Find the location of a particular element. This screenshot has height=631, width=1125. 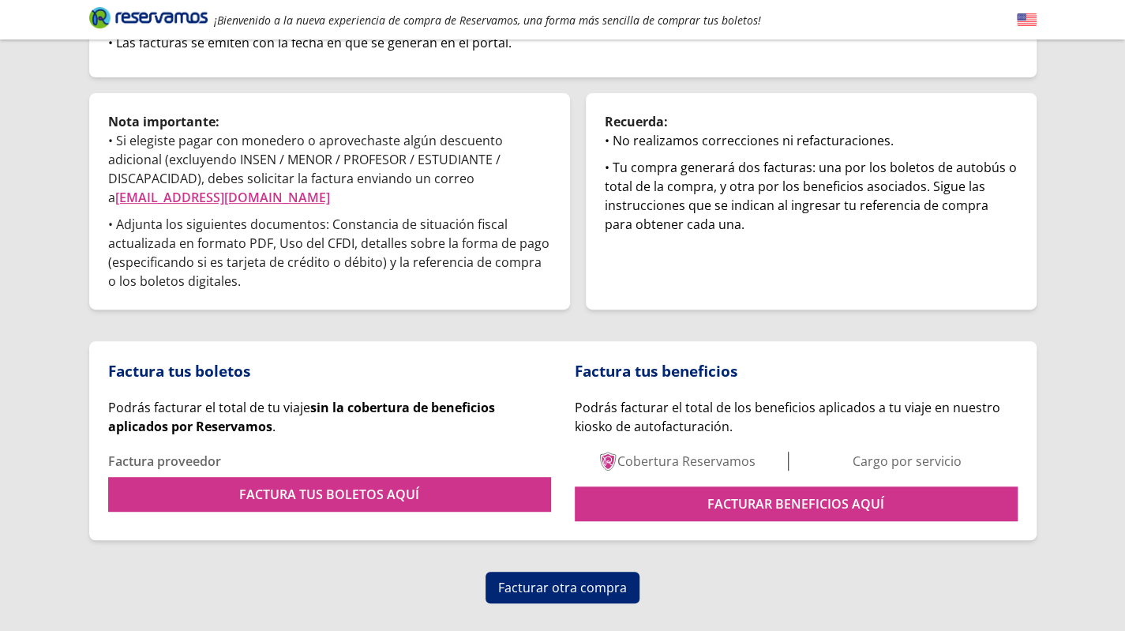

img: Basic service level is located at coordinates (608, 461).